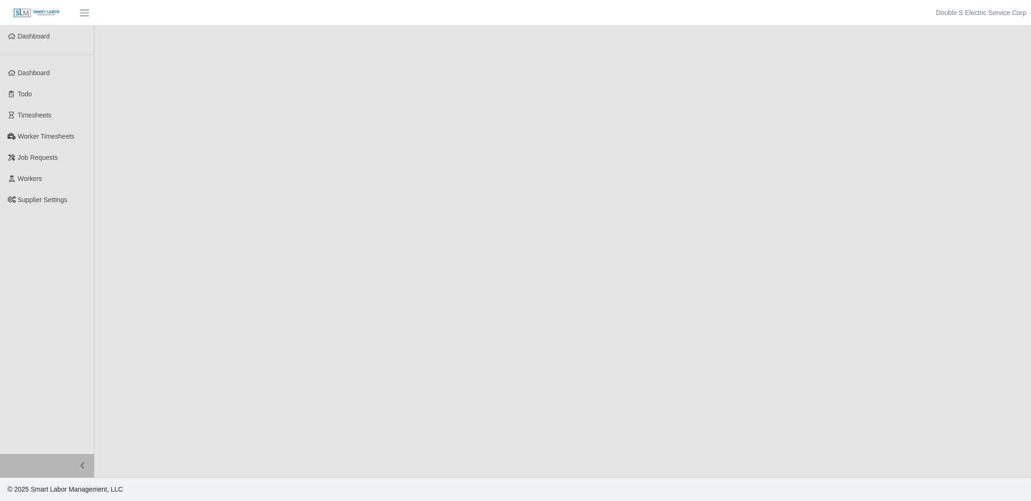 The height and width of the screenshot is (501, 1031). I want to click on span: Timesheets, so click(35, 115).